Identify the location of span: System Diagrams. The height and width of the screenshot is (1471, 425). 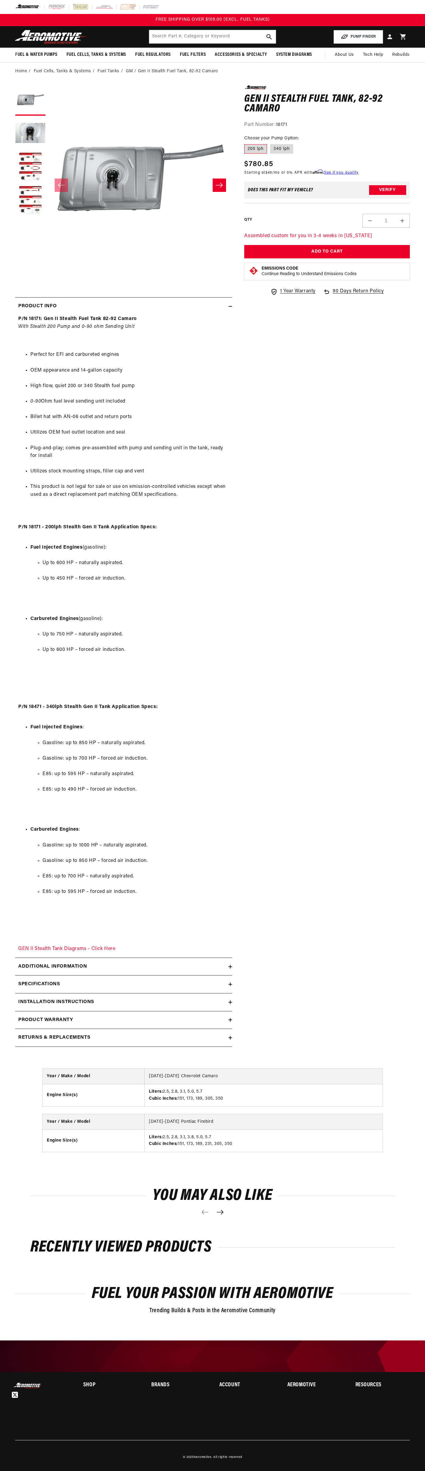
(294, 55).